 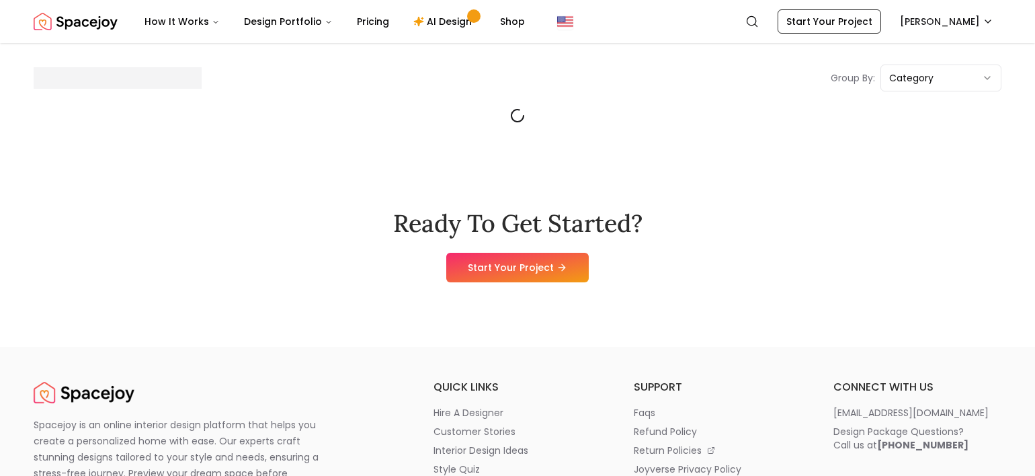 What do you see at coordinates (444, 21) in the screenshot?
I see `a: AI Design` at bounding box center [444, 21].